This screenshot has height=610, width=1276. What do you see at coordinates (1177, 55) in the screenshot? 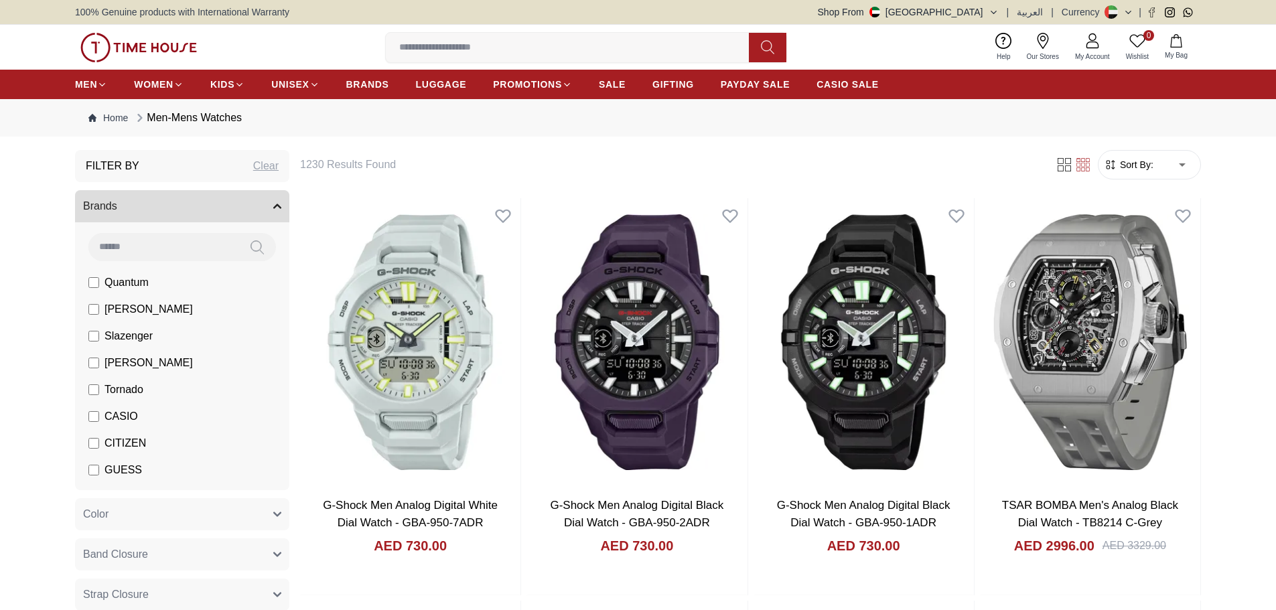
I see `span: My Bag` at bounding box center [1177, 55].